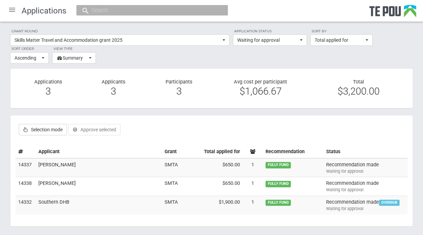 The image size is (423, 235). What do you see at coordinates (341, 31) in the screenshot?
I see `label: Sort by` at bounding box center [341, 31].